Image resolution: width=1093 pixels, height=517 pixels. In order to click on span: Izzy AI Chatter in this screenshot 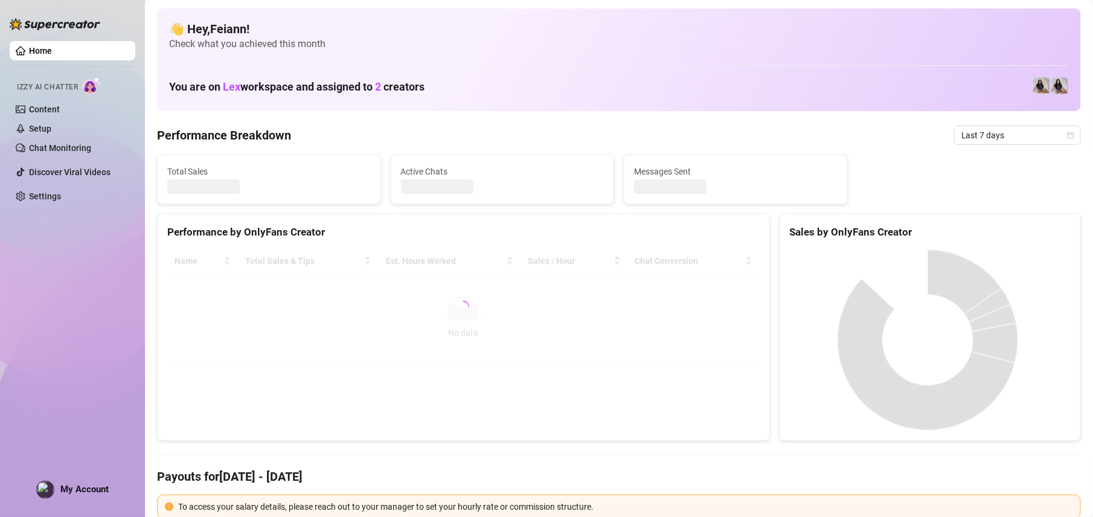, I will do `click(47, 87)`.